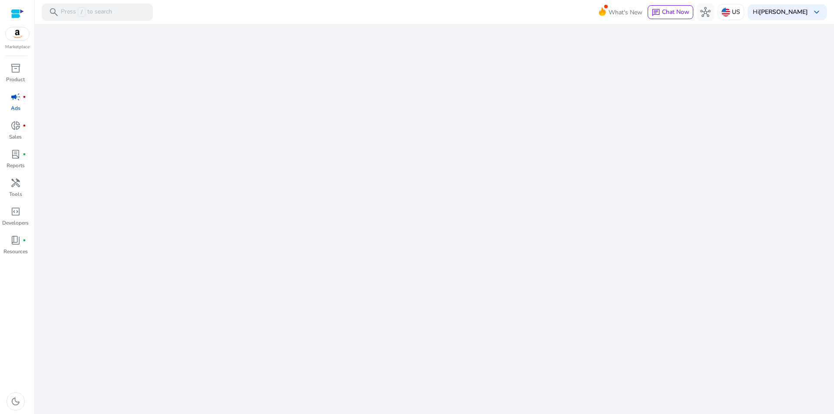  I want to click on p: Hi, so click(781, 12).